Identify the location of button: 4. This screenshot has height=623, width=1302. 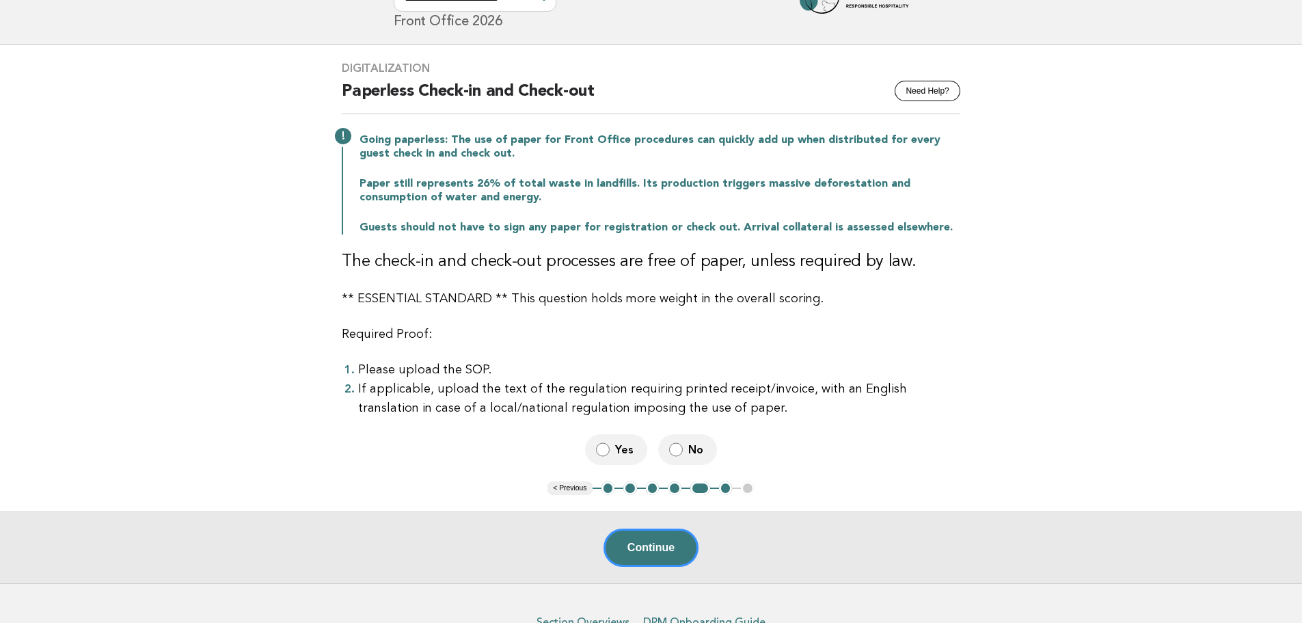
(675, 488).